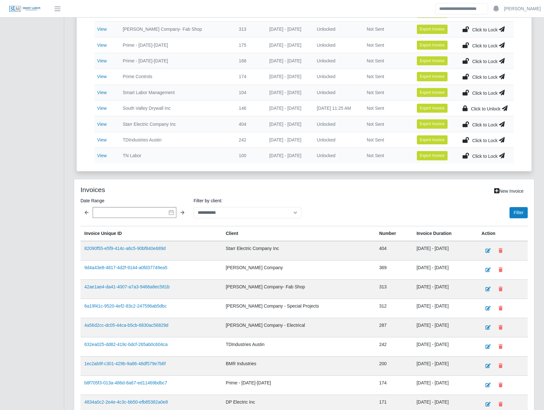 The height and width of the screenshot is (410, 544). What do you see at coordinates (503, 233) in the screenshot?
I see `th: Action` at bounding box center [503, 233].